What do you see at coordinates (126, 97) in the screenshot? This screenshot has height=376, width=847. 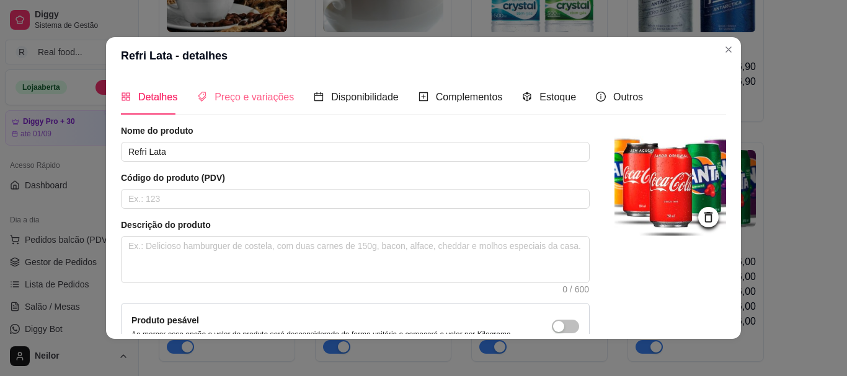 I see `span: appstore` at bounding box center [126, 97].